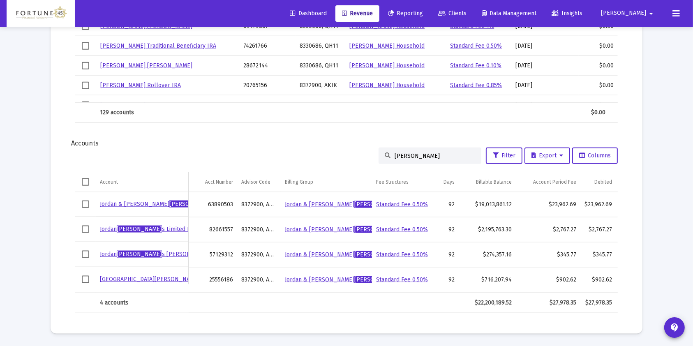 The width and height of the screenshot is (693, 346). I want to click on span: Filter, so click(504, 155).